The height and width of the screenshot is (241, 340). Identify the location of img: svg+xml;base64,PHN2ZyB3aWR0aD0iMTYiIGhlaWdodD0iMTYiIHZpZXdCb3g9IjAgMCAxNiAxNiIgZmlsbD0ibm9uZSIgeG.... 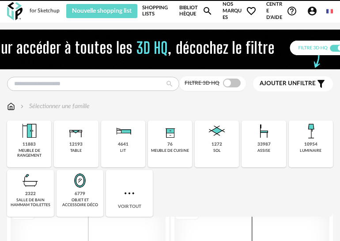
(22, 106).